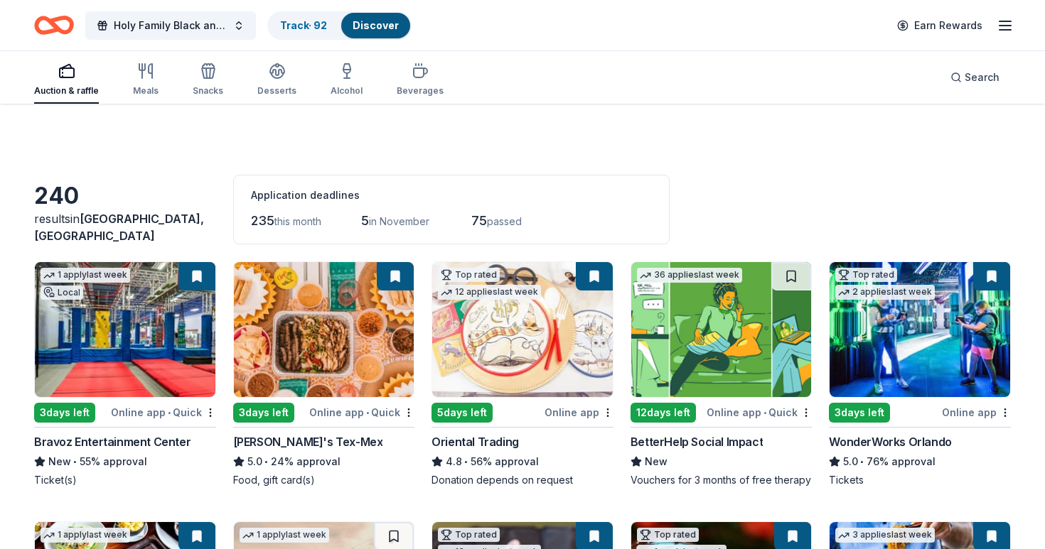  What do you see at coordinates (522, 330) in the screenshot?
I see `img: Image for Oriental Trading` at bounding box center [522, 330].